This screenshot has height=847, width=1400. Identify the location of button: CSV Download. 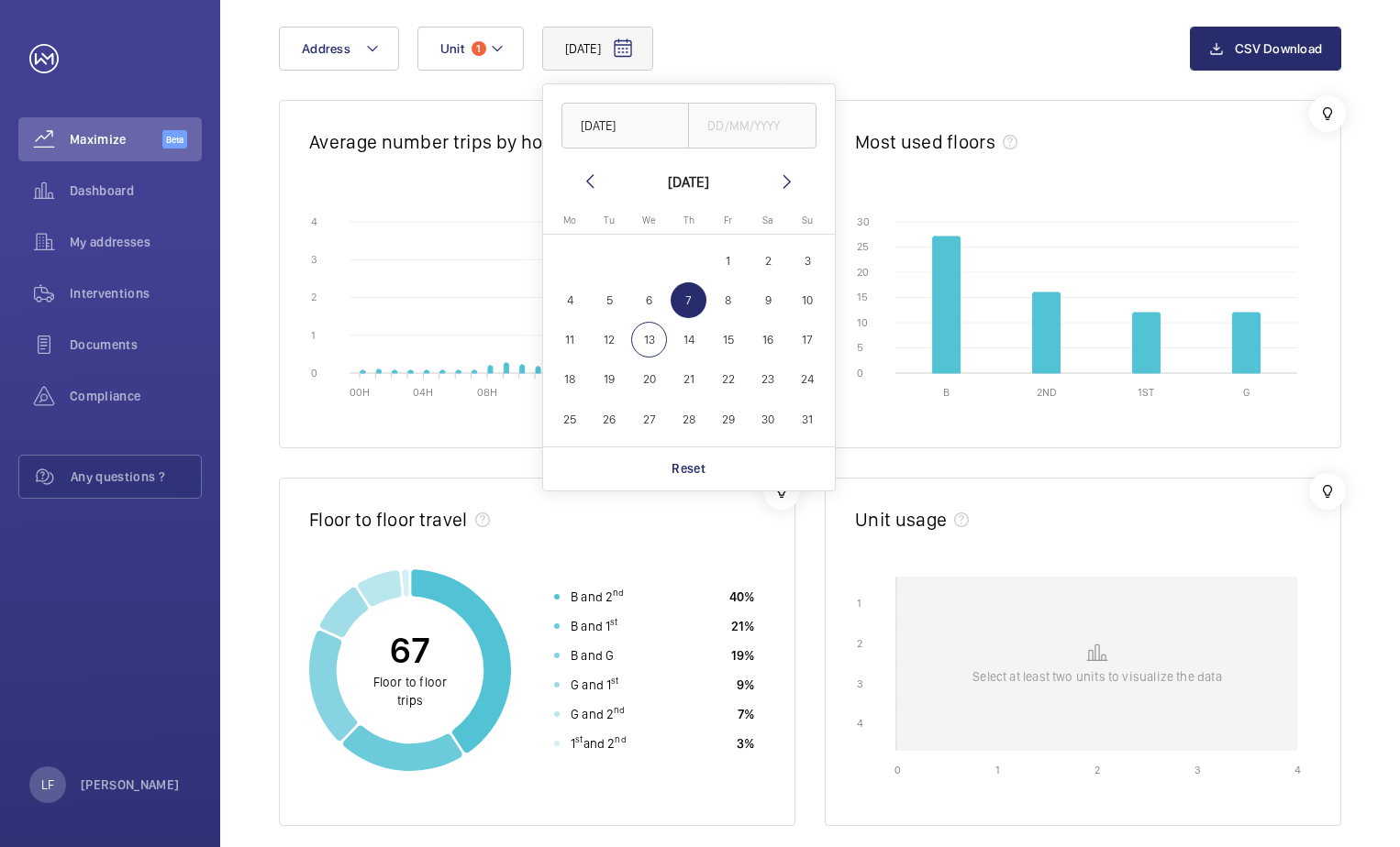
(1265, 49).